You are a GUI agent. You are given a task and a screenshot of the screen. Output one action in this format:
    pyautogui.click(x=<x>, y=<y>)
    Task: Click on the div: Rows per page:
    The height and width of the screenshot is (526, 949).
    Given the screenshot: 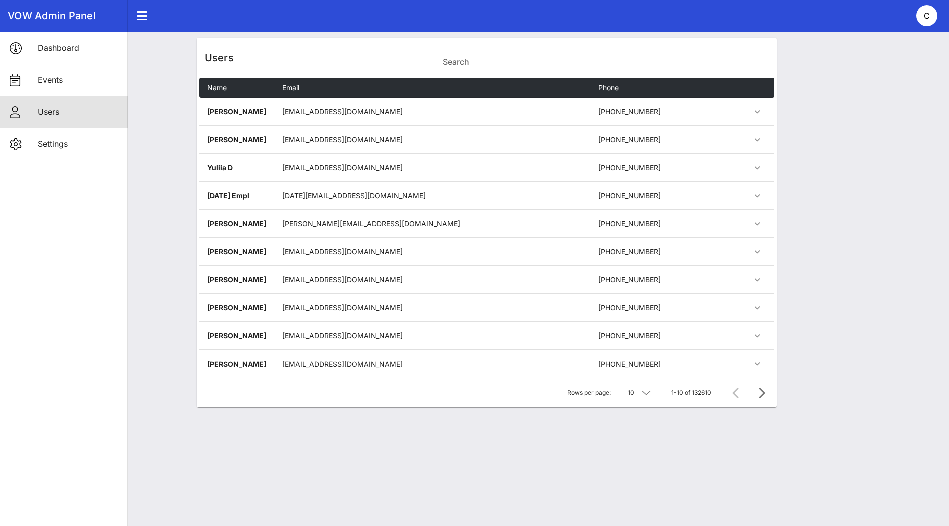 What is the action you would take?
    pyautogui.click(x=610, y=393)
    